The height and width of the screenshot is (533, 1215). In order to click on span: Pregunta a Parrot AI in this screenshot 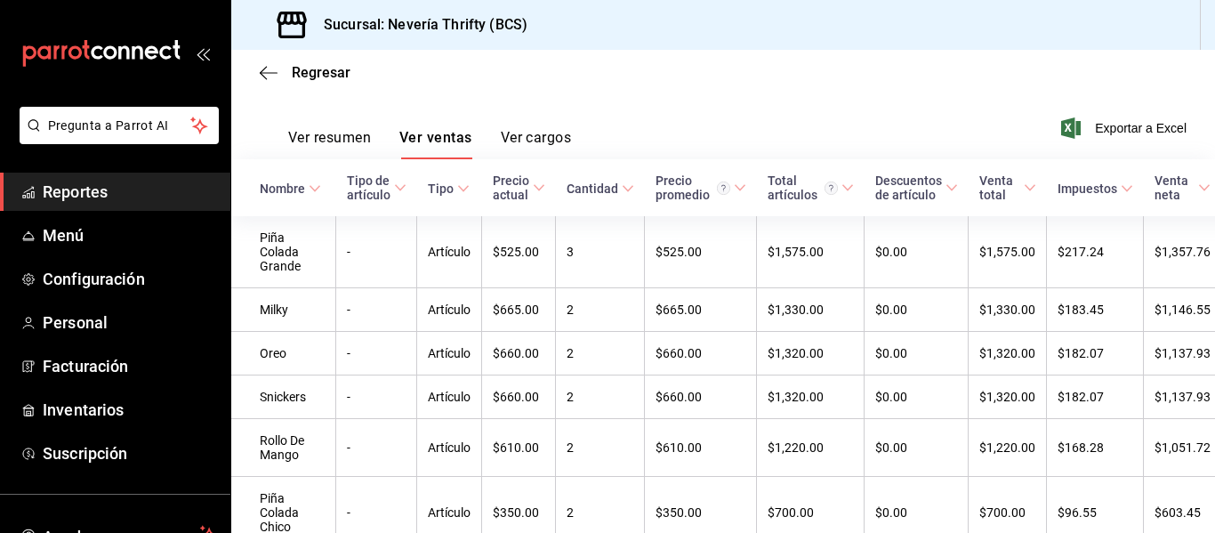, I will do `click(119, 125)`.